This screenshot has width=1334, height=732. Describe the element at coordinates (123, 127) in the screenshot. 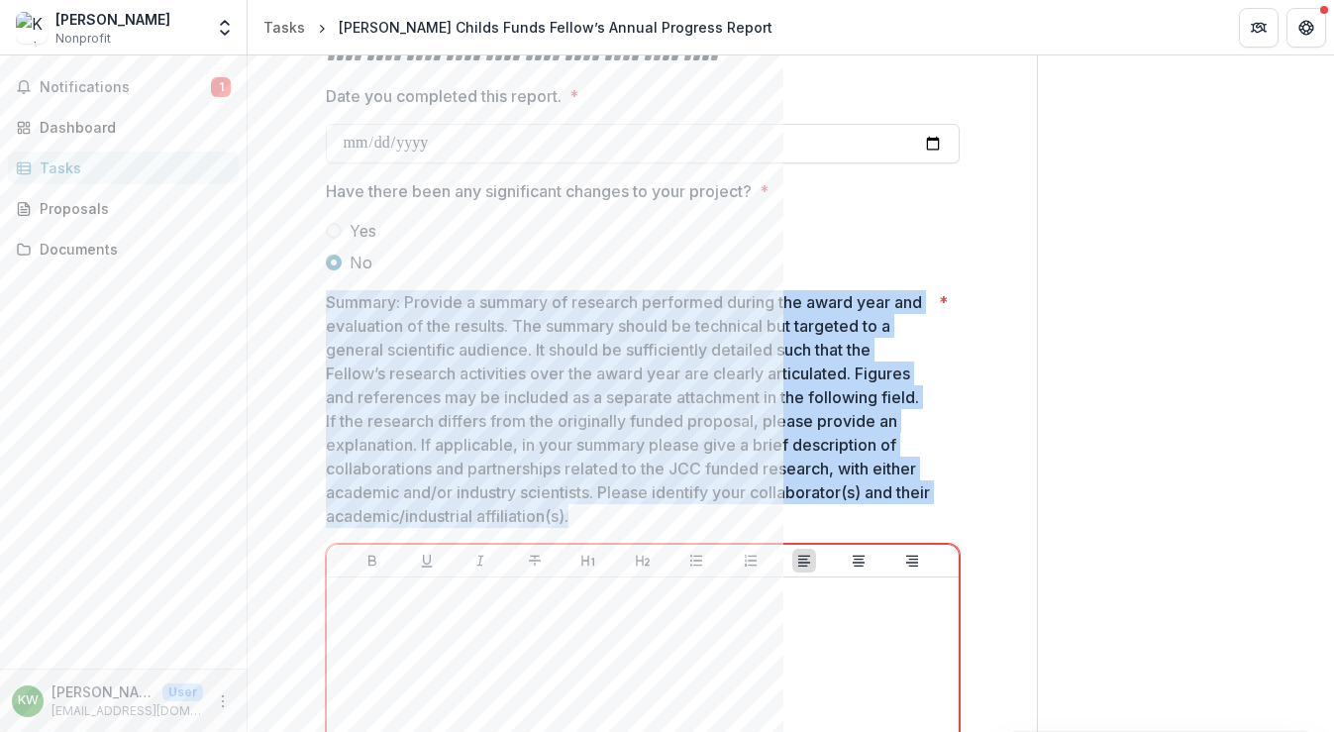

I see `a: Dashboard` at that location.